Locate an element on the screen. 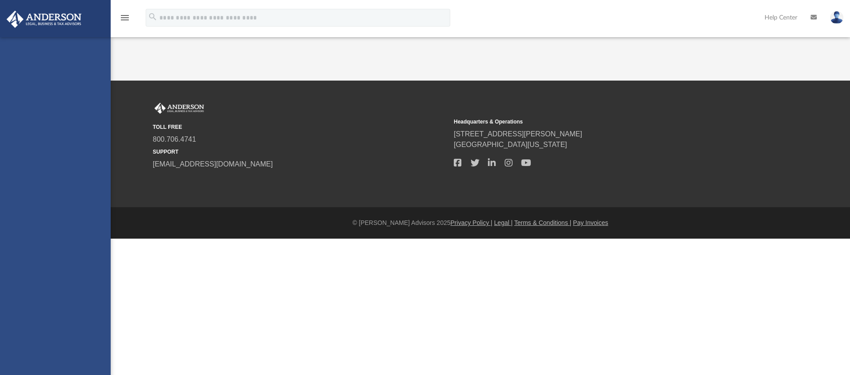 The height and width of the screenshot is (375, 850). a: Privacy Policy | is located at coordinates (472, 223).